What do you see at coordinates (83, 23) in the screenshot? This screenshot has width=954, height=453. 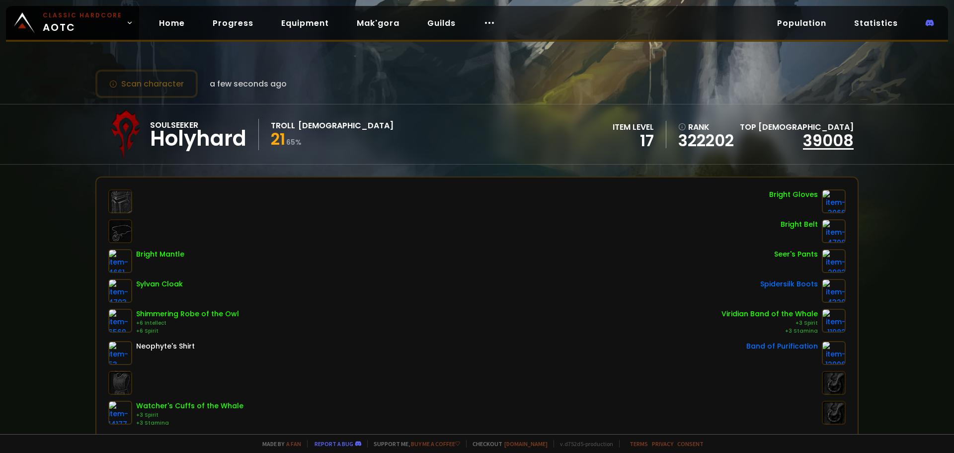 I see `span: AOTC` at bounding box center [83, 23].